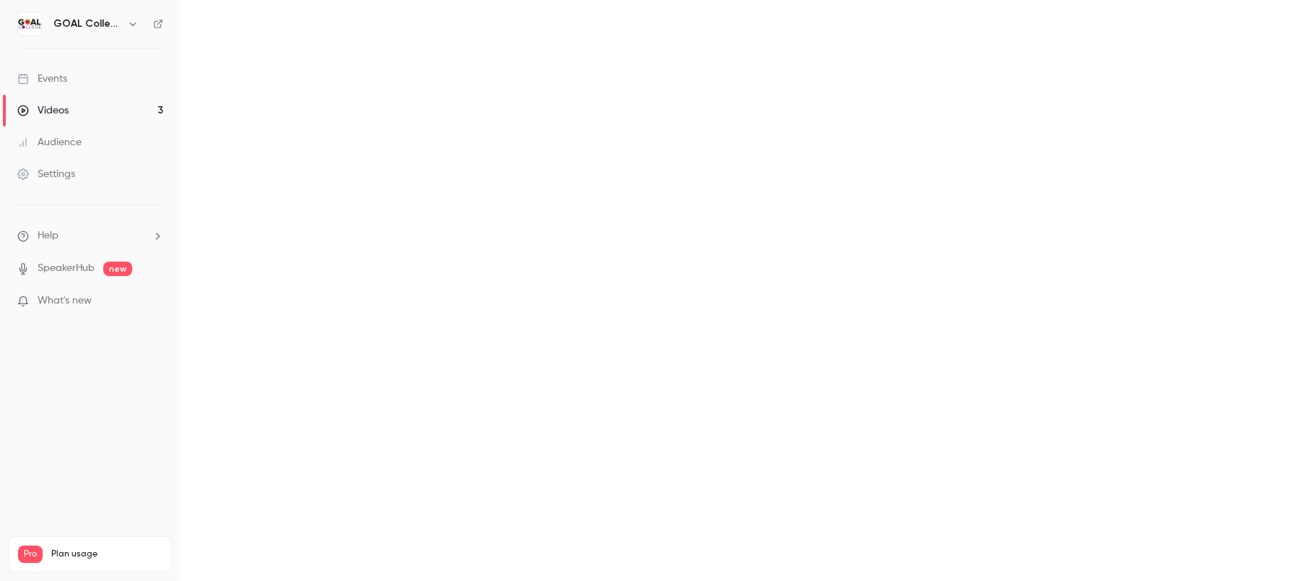 The width and height of the screenshot is (1300, 581). I want to click on span: Plan usage, so click(107, 554).